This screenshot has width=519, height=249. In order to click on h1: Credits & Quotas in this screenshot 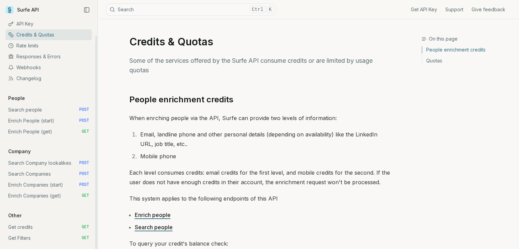, I will do `click(260, 42)`.